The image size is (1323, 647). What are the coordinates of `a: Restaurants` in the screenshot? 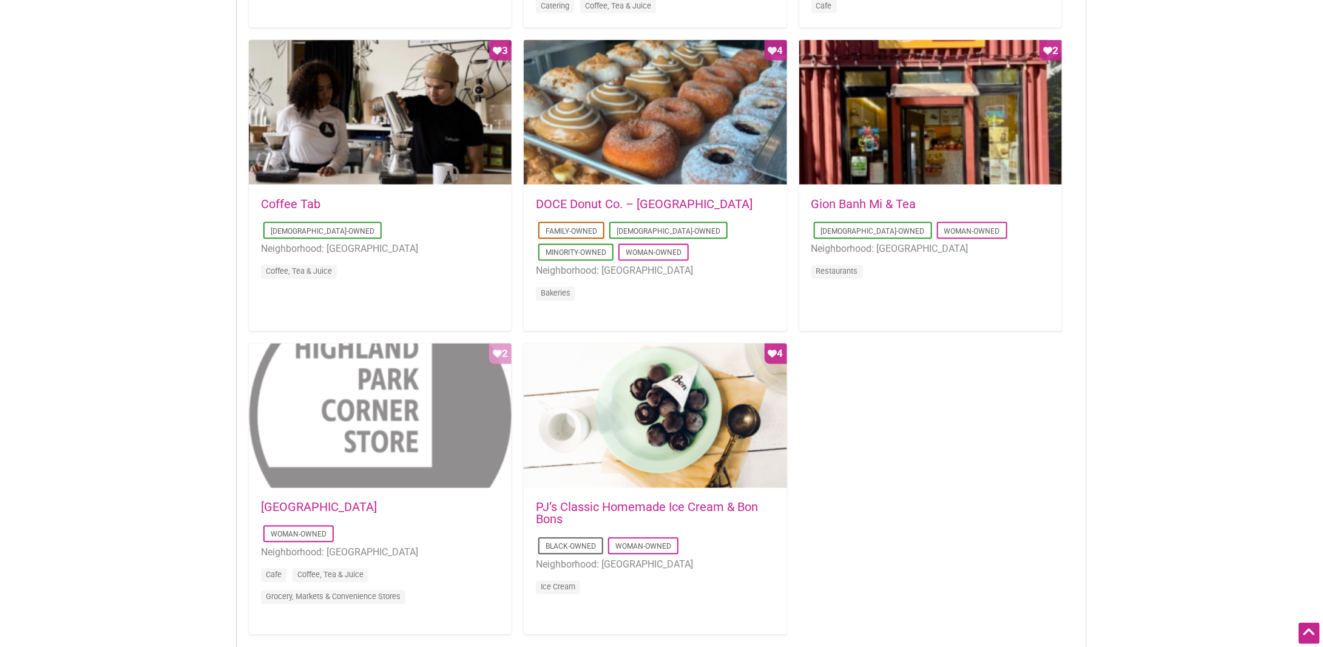 It's located at (837, 271).